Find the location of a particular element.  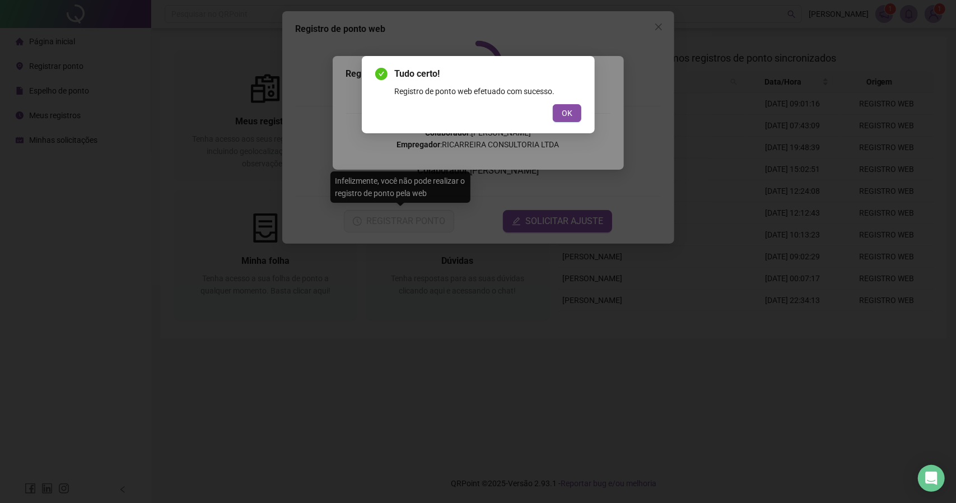

button: OK is located at coordinates (567, 113).